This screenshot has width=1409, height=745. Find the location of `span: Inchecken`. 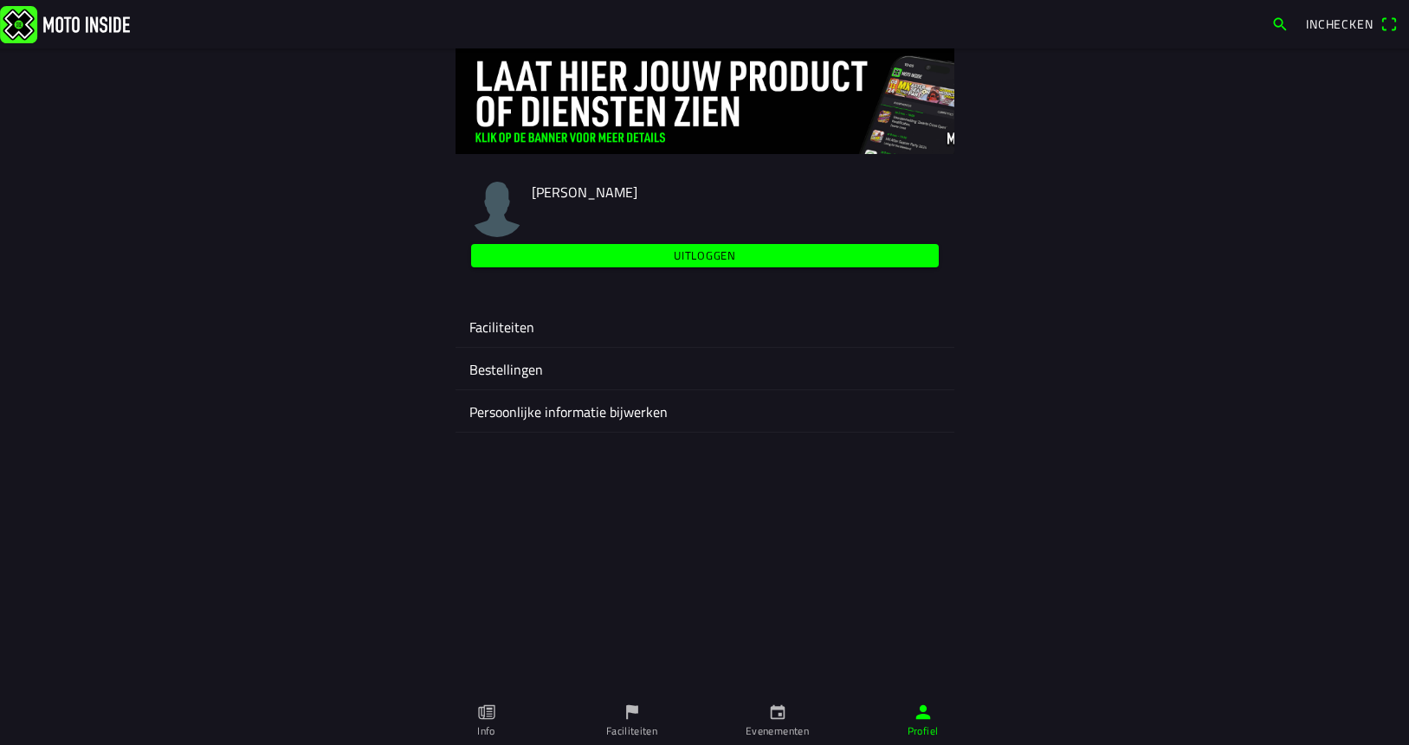

span: Inchecken is located at coordinates (1339, 23).